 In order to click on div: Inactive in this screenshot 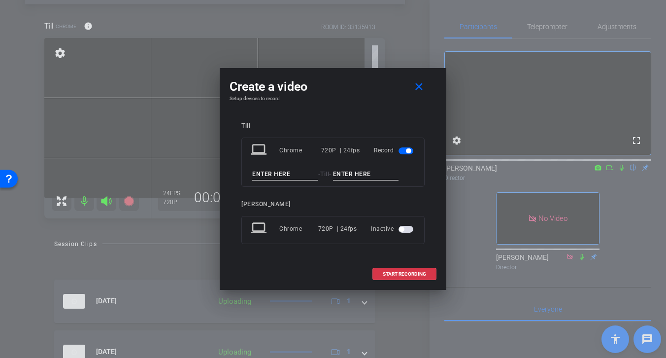, I will do `click(393, 229)`.